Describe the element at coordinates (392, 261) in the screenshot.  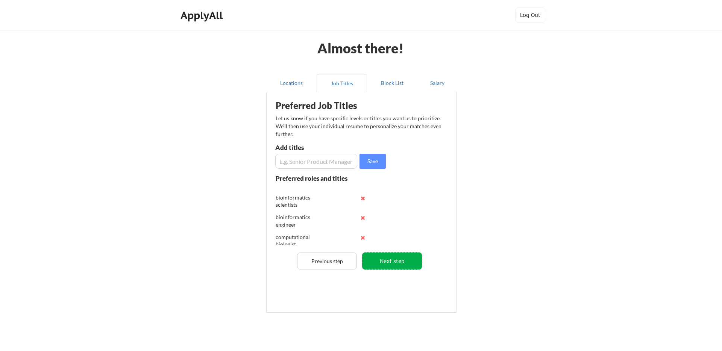
I see `button: Next step` at that location.